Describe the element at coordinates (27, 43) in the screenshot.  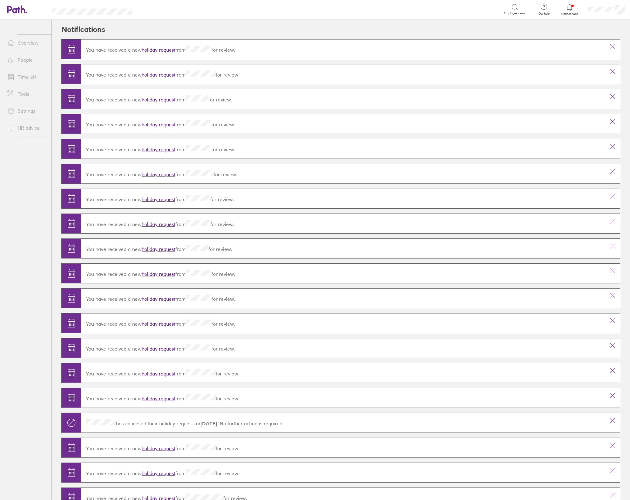
I see `a: Overview` at that location.